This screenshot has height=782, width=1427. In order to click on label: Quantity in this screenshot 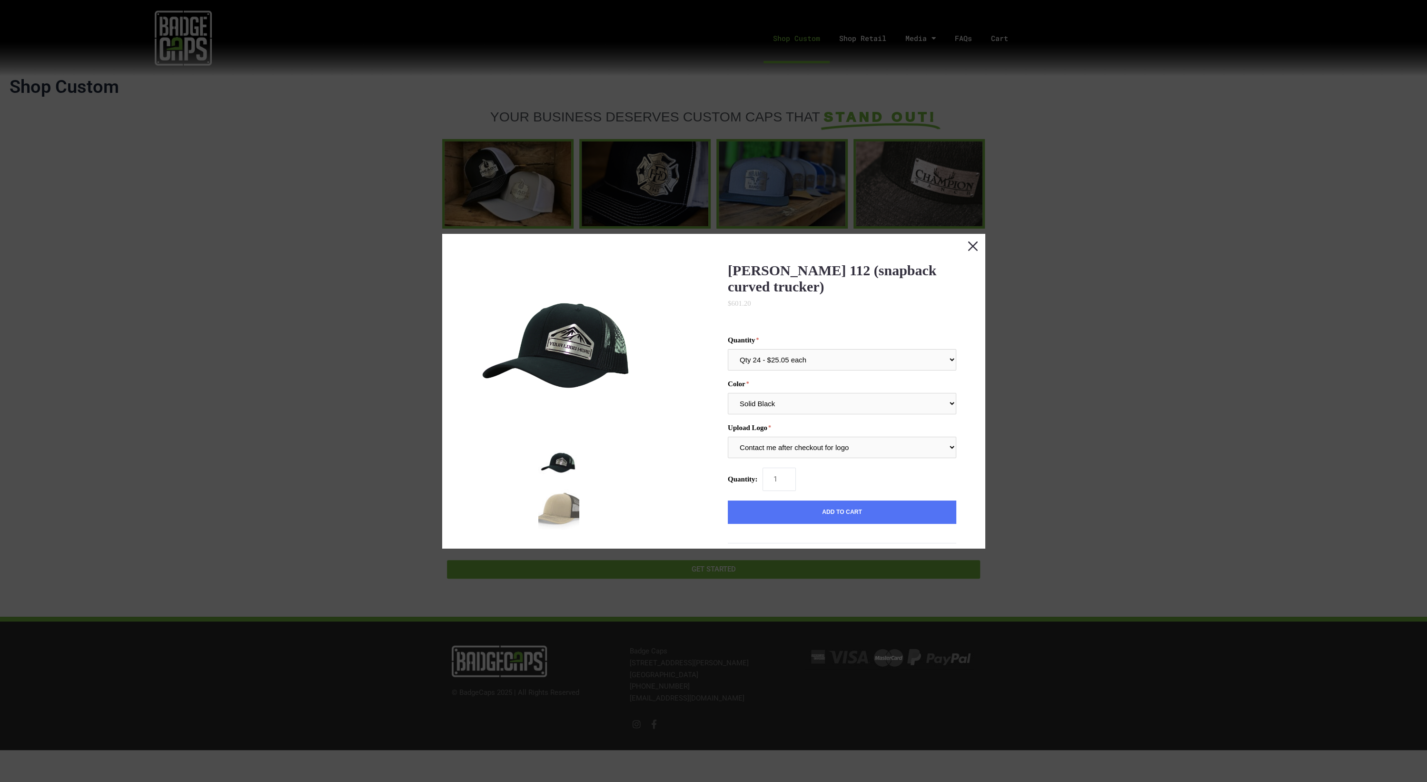, I will do `click(842, 340)`.